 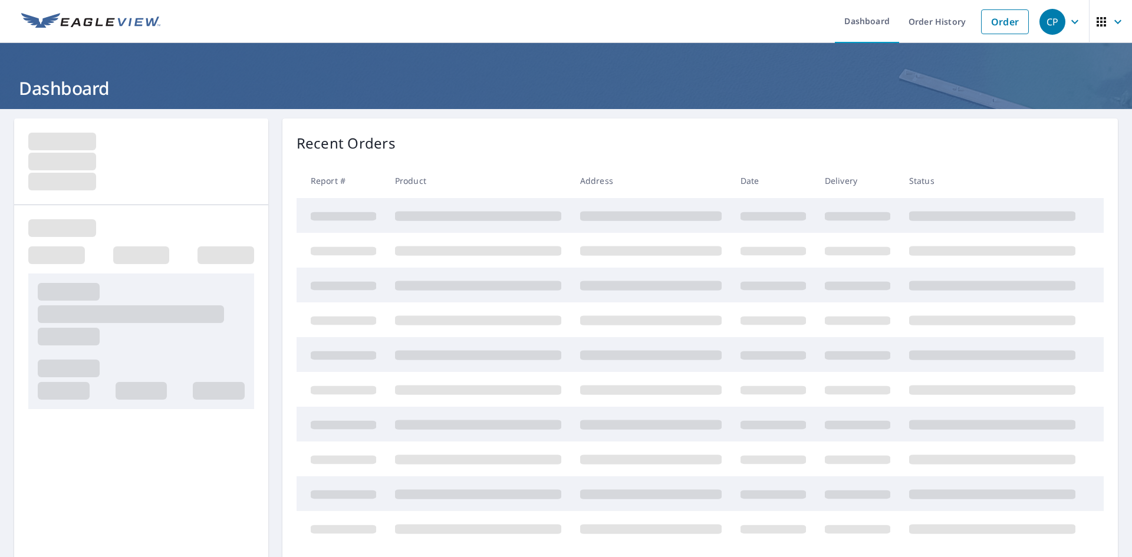 I want to click on img: EV Logo, so click(x=91, y=22).